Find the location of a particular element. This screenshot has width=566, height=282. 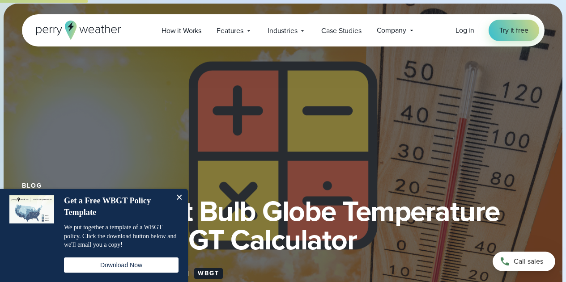

span: Log in is located at coordinates (465, 30).